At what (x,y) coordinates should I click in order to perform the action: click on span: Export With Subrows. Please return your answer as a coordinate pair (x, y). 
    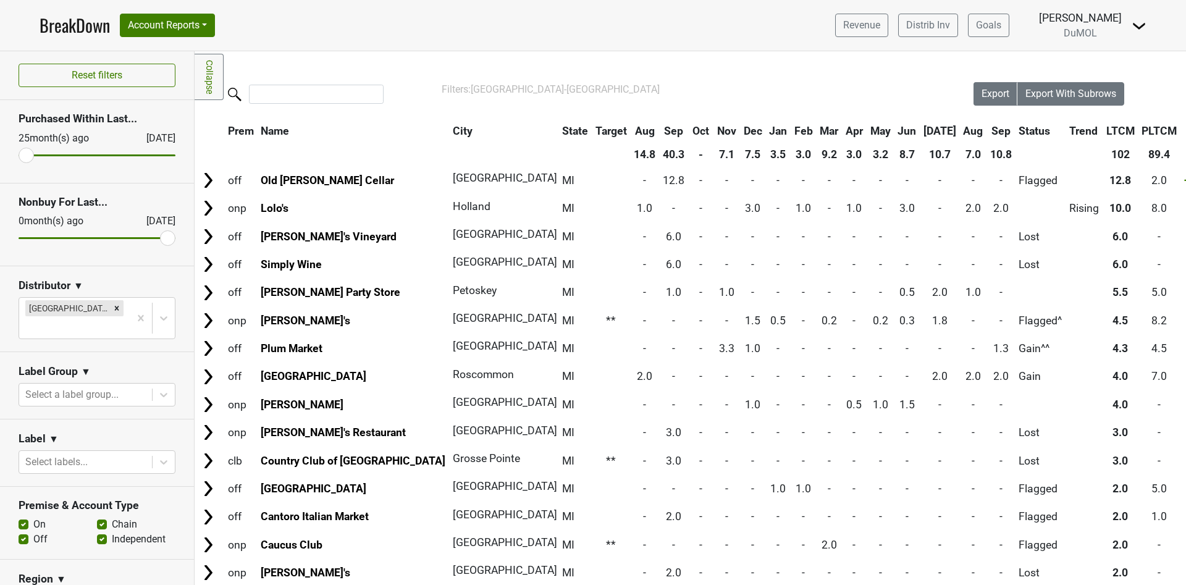
    Looking at the image, I should click on (1070, 93).